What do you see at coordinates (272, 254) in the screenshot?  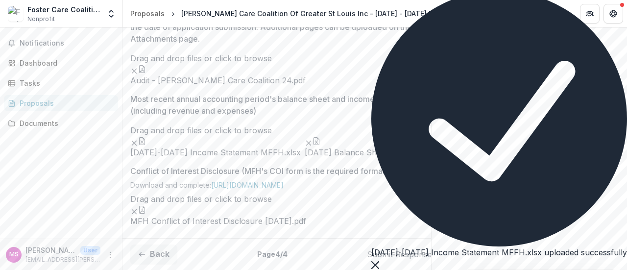 I see `p: Page 4 / 4` at bounding box center [272, 254].